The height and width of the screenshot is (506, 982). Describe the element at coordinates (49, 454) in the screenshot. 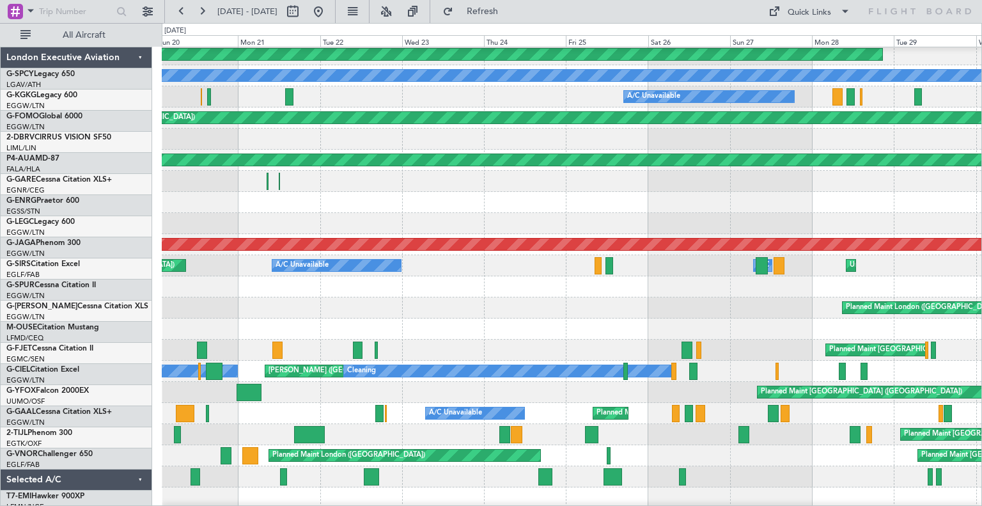

I see `a: G-VNORChallenger 650` at that location.